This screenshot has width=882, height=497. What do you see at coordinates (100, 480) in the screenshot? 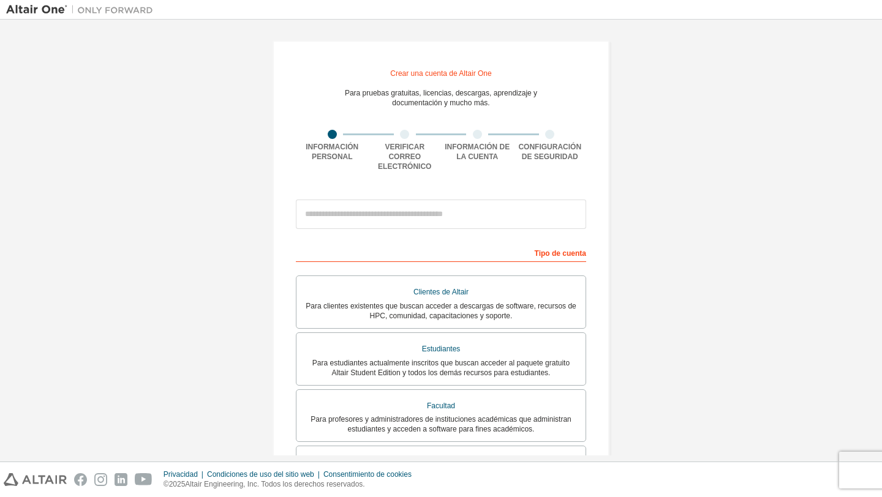
I see `img: instagram.svg` at bounding box center [100, 480].